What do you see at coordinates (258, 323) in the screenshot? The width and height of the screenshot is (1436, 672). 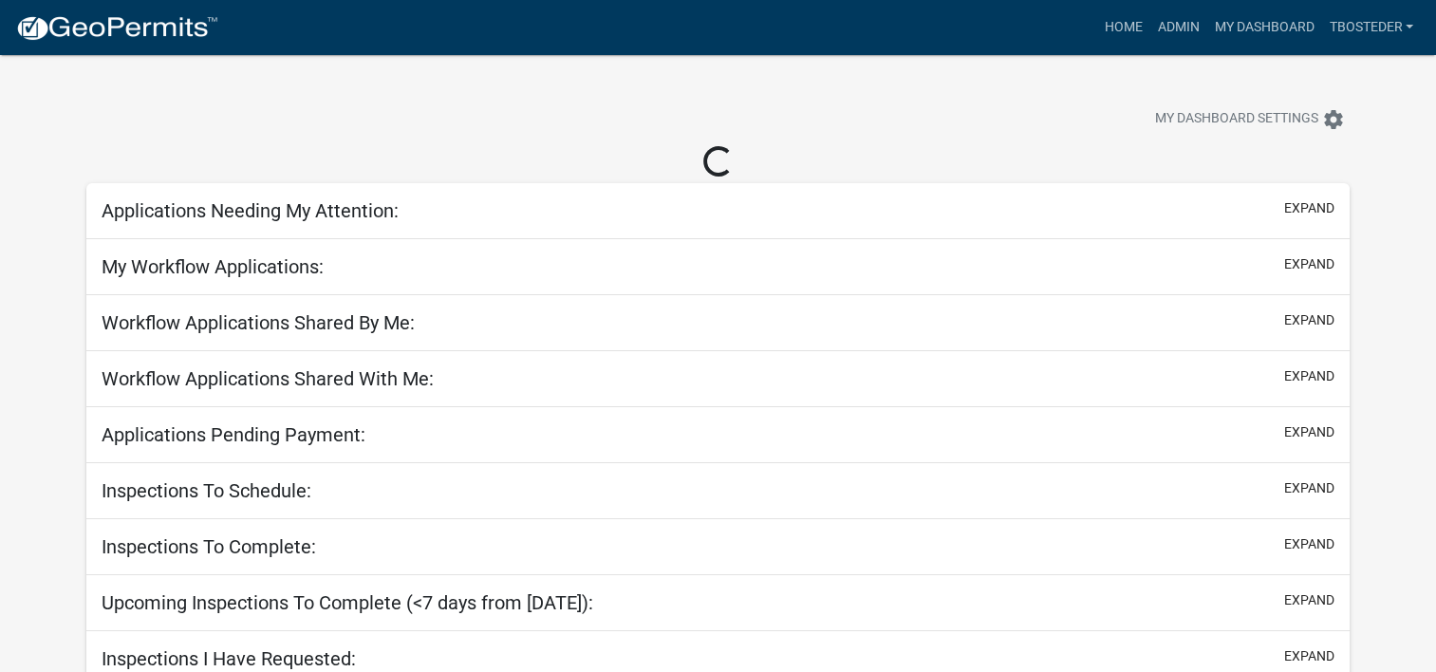 I see `h5: Workflow Applications Shared By Me:` at bounding box center [258, 323].